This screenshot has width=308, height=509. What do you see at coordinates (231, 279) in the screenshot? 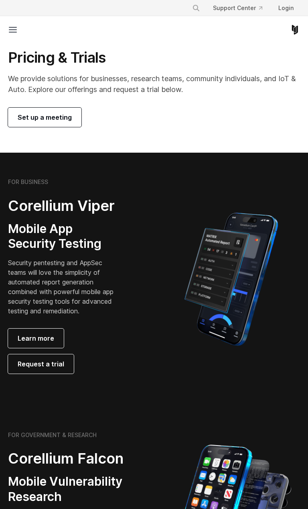
I see `img: Corellium MATRIX automated report on iPhone showing app vulnerability test results across securit...` at bounding box center [231, 279].